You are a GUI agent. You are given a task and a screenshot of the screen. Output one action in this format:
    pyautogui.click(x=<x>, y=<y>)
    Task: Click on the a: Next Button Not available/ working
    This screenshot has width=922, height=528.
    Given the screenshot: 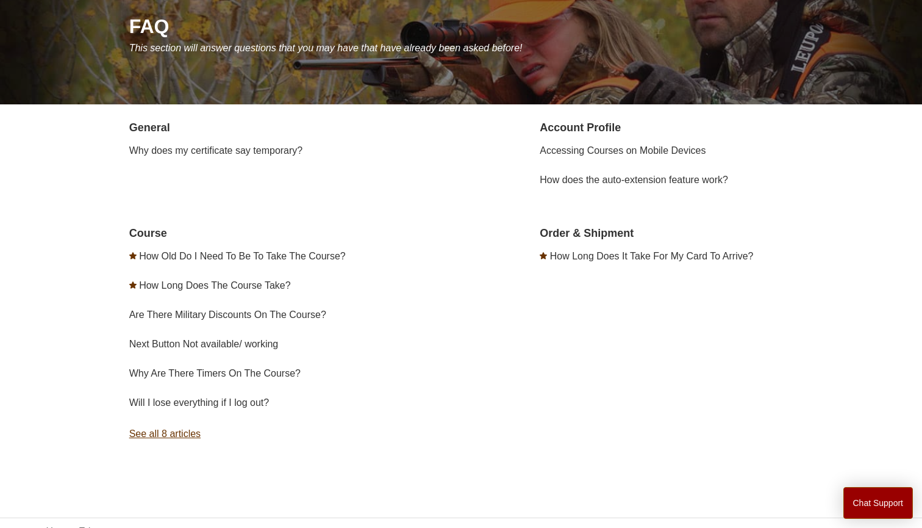 What is the action you would take?
    pyautogui.click(x=204, y=343)
    